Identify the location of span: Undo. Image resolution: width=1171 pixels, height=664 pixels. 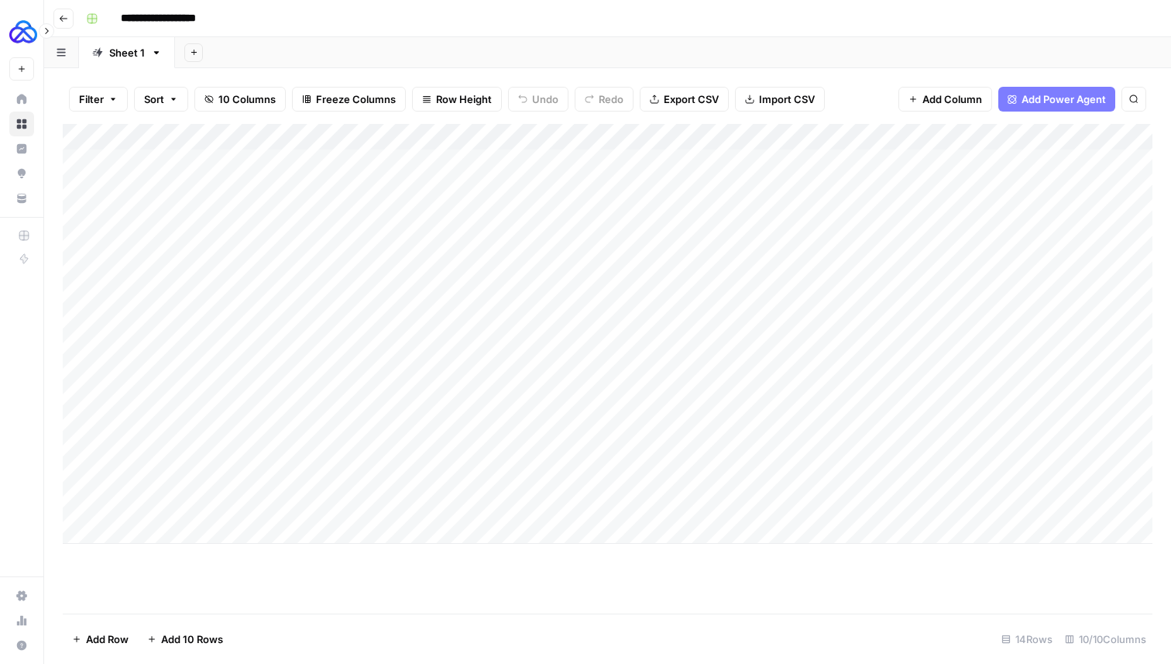
(545, 99).